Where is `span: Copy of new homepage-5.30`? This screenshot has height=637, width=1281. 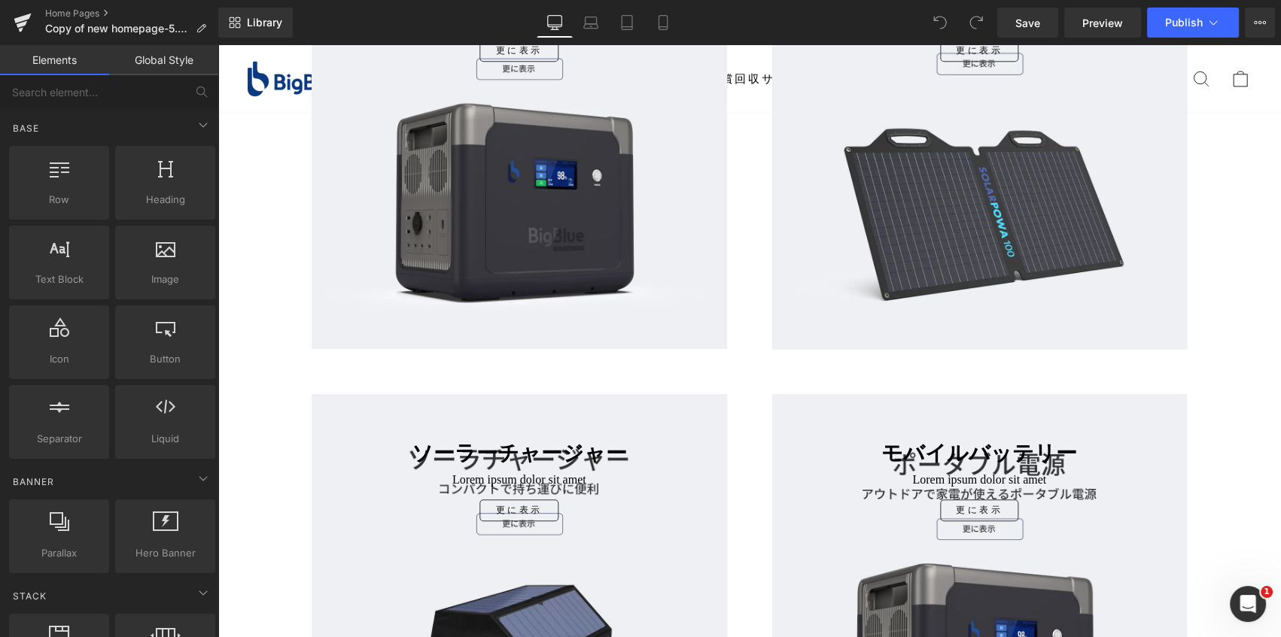 span: Copy of new homepage-5.30 is located at coordinates (117, 29).